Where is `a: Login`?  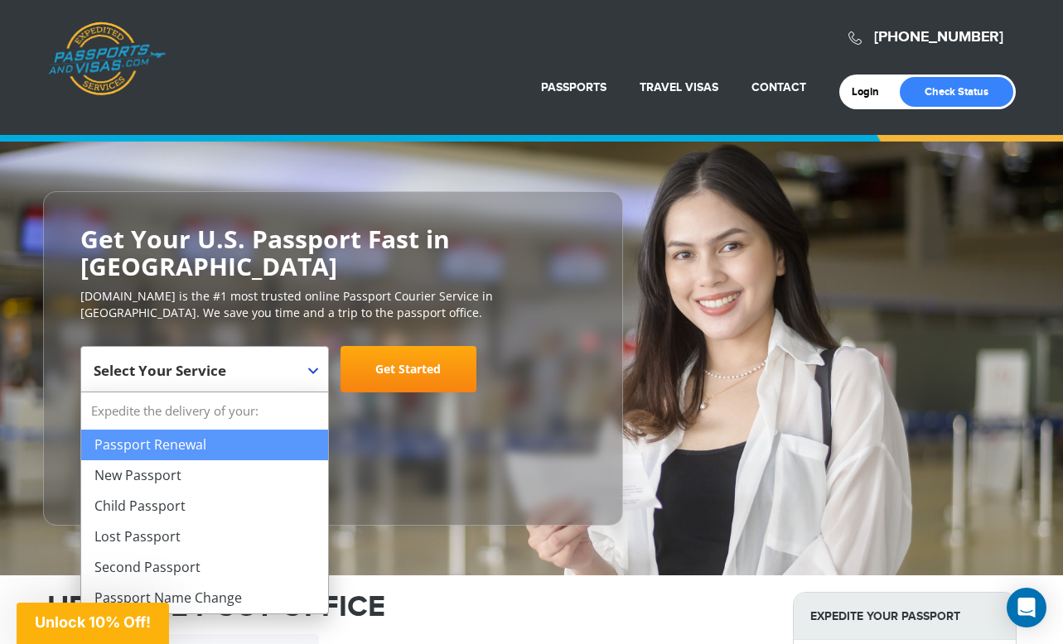 a: Login is located at coordinates (871, 92).